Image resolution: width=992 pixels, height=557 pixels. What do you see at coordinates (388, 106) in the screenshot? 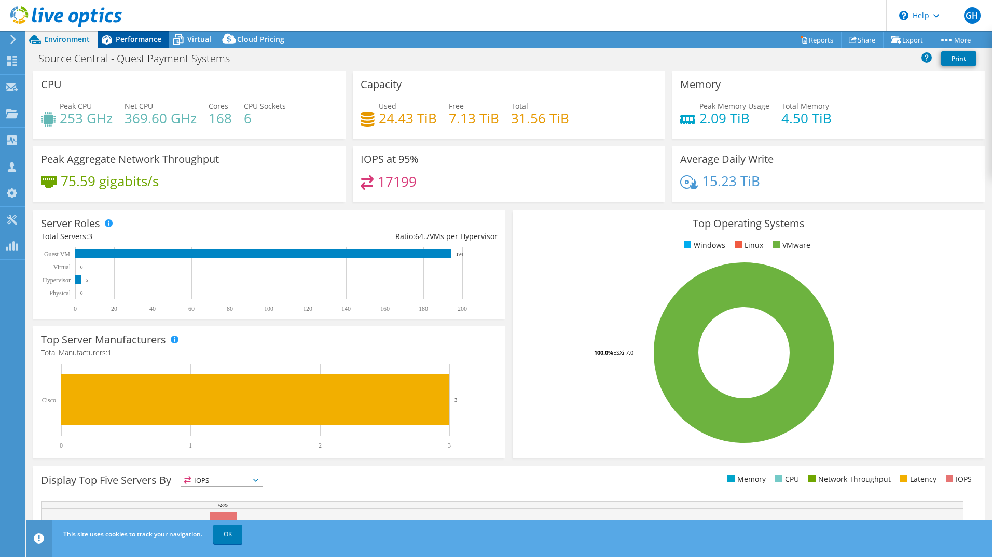
I see `span: Used` at bounding box center [388, 106].